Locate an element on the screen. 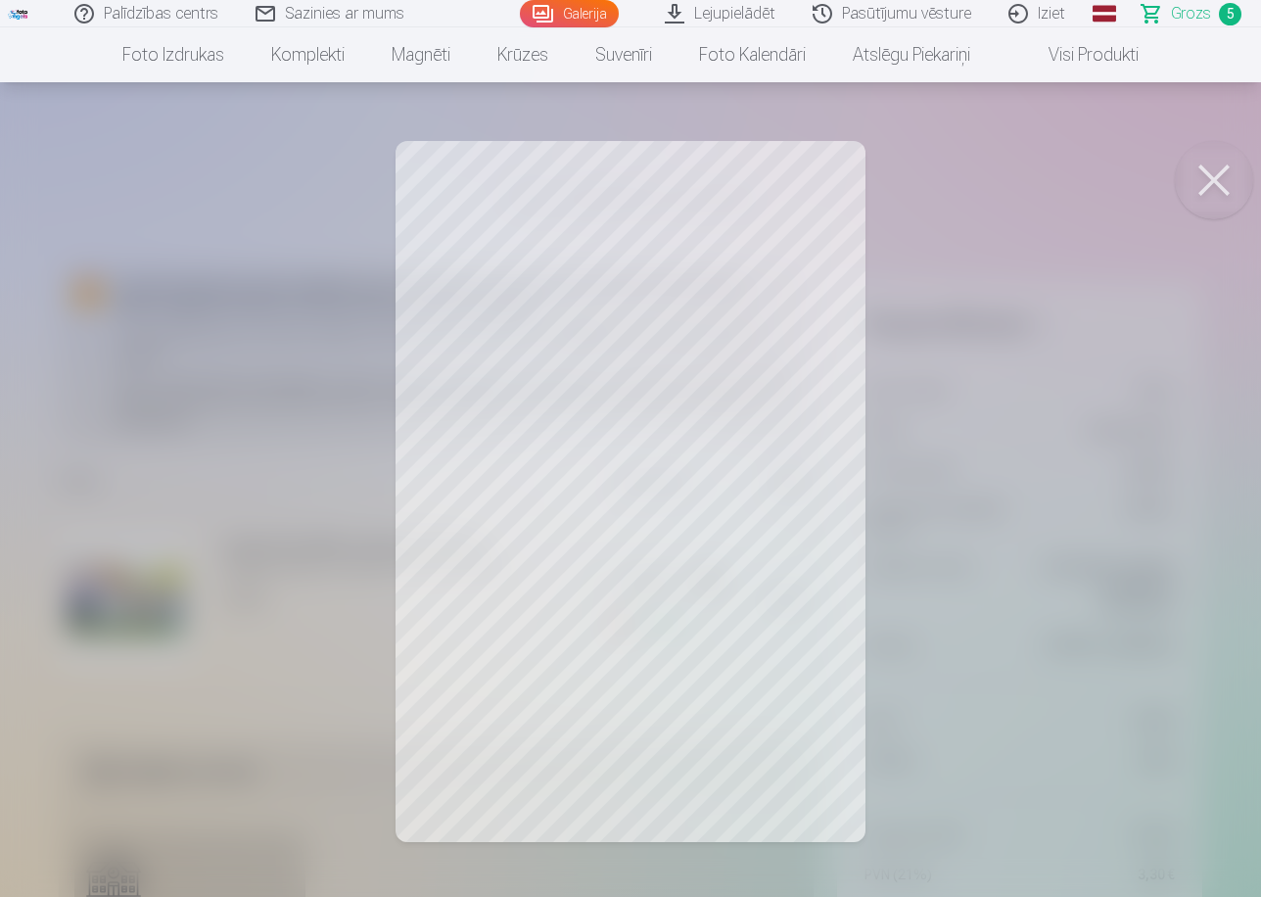 Image resolution: width=1261 pixels, height=897 pixels. a: Komplekti is located at coordinates (307, 55).